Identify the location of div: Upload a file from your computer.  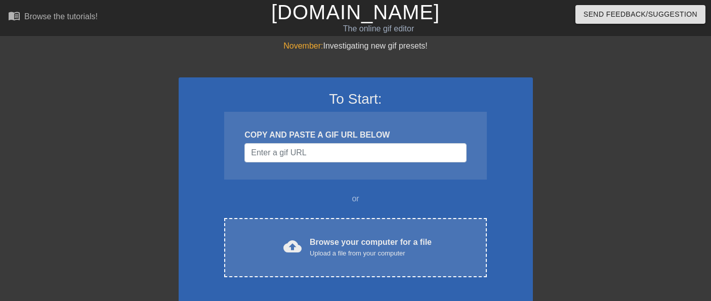
(370, 253).